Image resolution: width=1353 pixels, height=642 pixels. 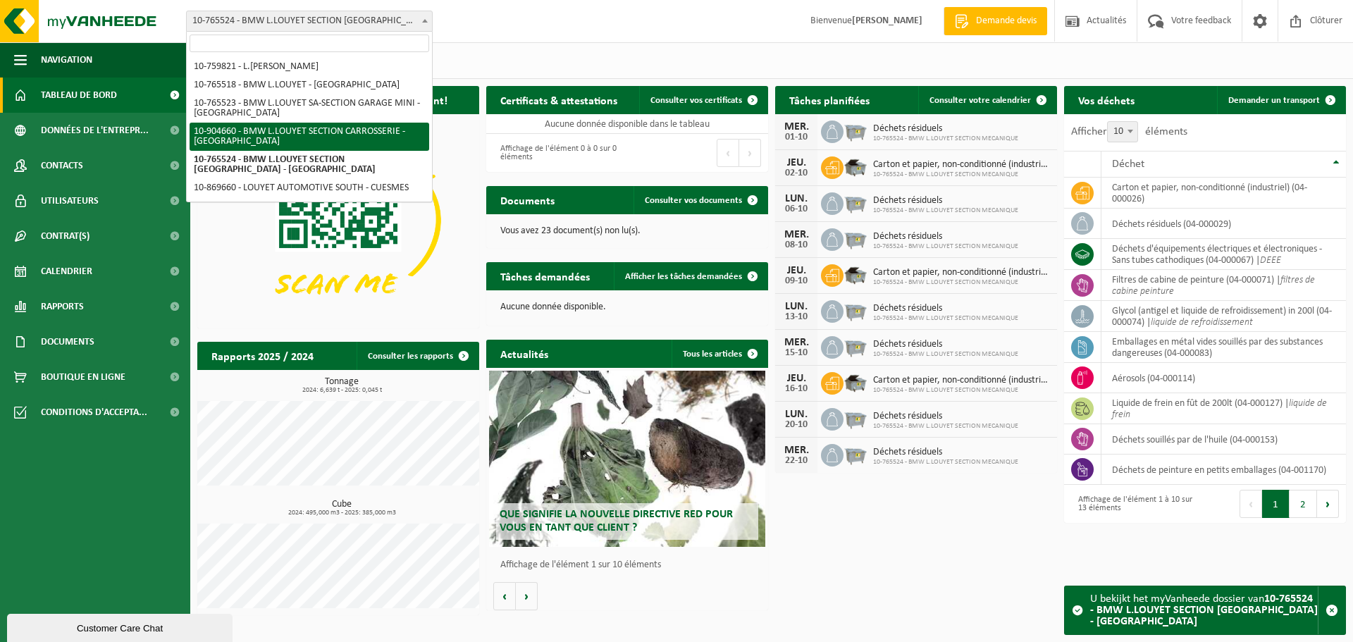 I want to click on div: U bekijkt het myVanheede dossier van, so click(x=1204, y=610).